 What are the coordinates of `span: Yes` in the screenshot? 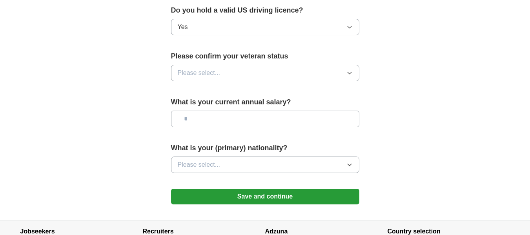 It's located at (183, 27).